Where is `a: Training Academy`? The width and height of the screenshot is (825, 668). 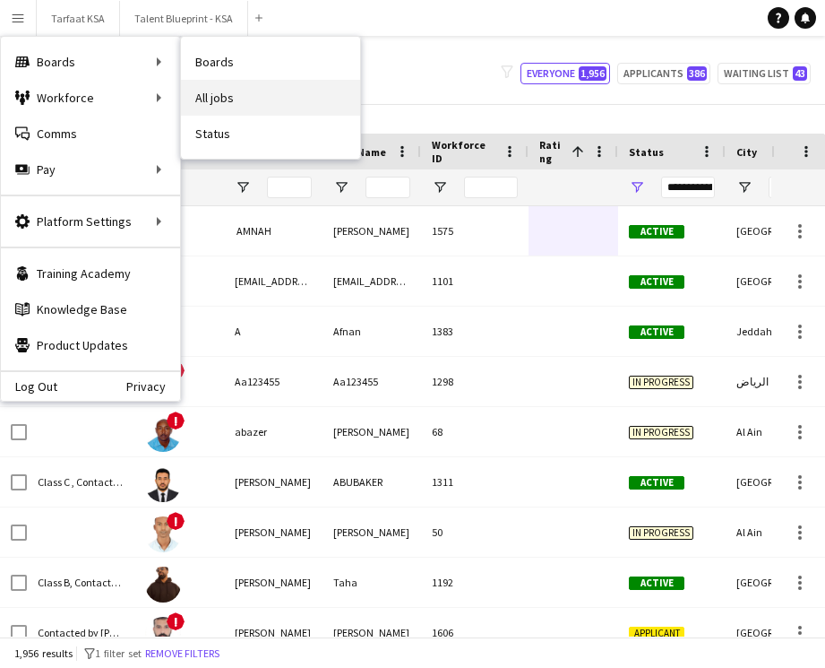
a: Training Academy is located at coordinates (90, 273).